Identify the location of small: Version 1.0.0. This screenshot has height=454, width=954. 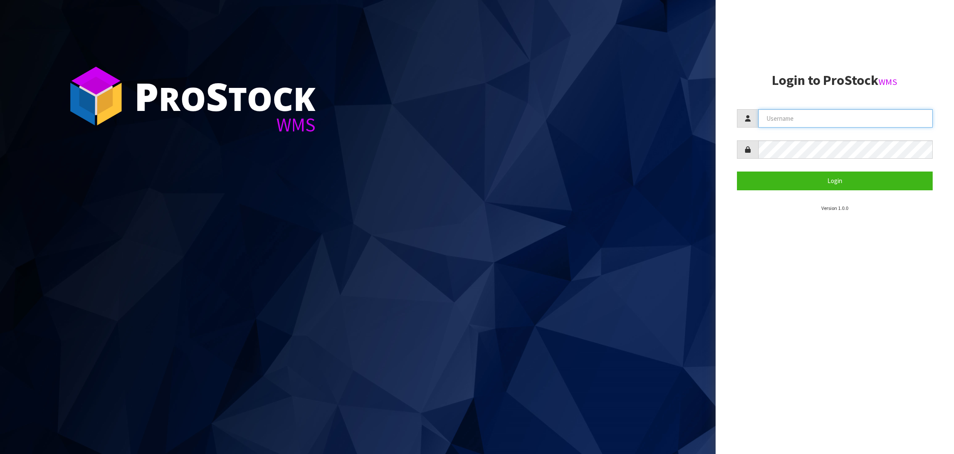
(834, 208).